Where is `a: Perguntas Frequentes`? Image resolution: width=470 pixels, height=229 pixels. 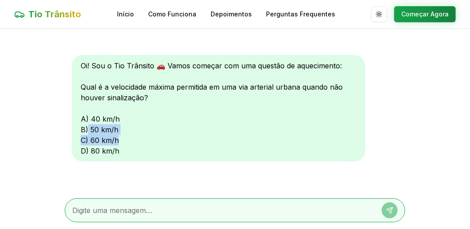
a: Perguntas Frequentes is located at coordinates (301, 14).